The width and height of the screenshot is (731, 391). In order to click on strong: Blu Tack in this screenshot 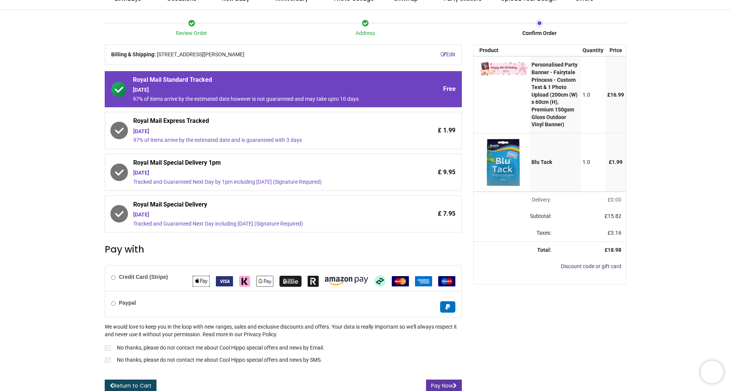, I will do `click(542, 162)`.